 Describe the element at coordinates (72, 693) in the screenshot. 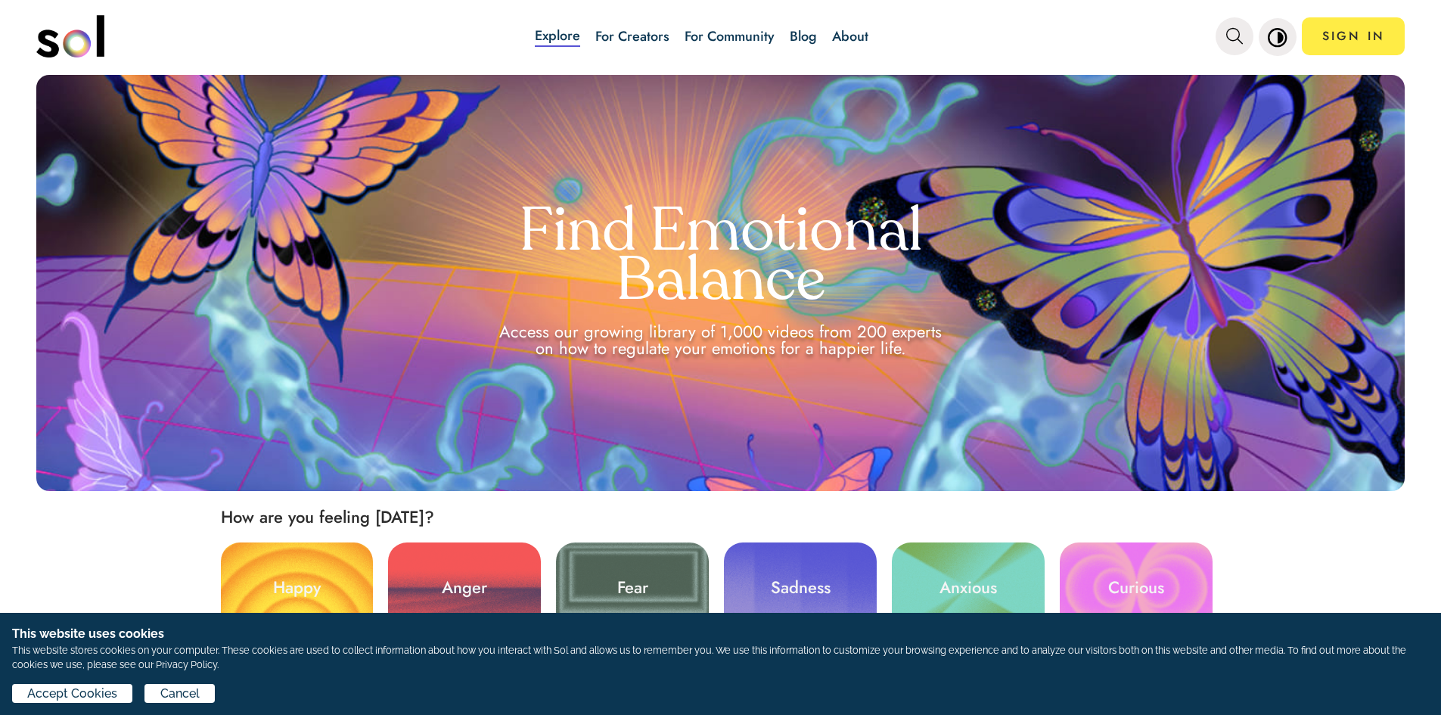

I see `button: Accept Cookies` at that location.